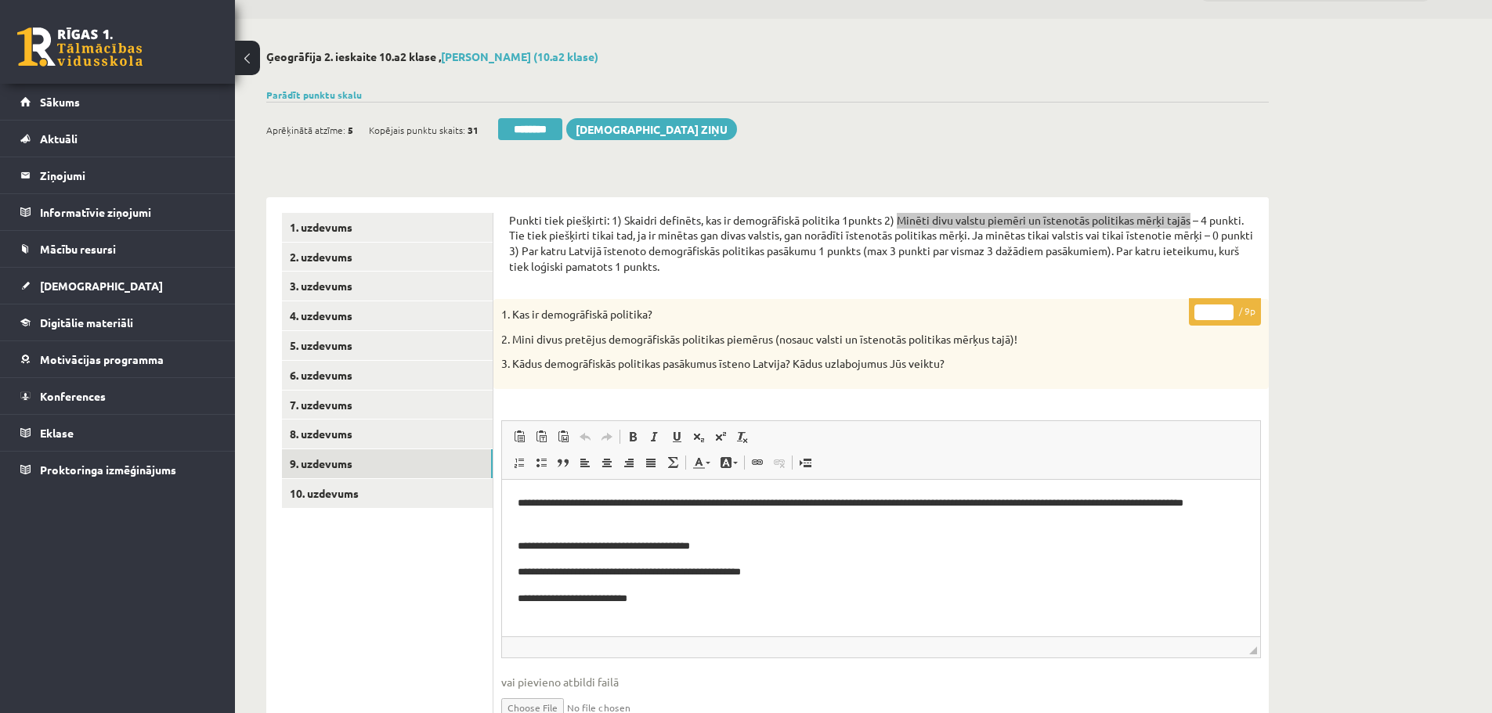 The height and width of the screenshot is (713, 1492). I want to click on p: 3. Kādus demogrāfiskās politikas pasākumus īsteno Latvija? Kādus uzlabojumus Jūs veiktu?, so click(842, 364).